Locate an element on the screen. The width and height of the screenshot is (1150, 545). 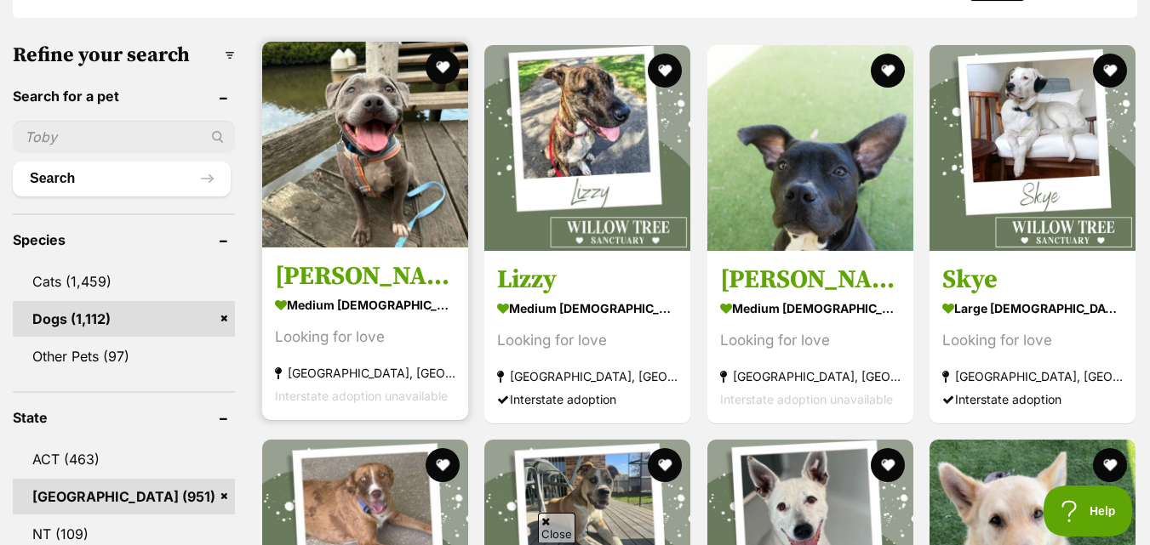
header: Species is located at coordinates (123, 240).